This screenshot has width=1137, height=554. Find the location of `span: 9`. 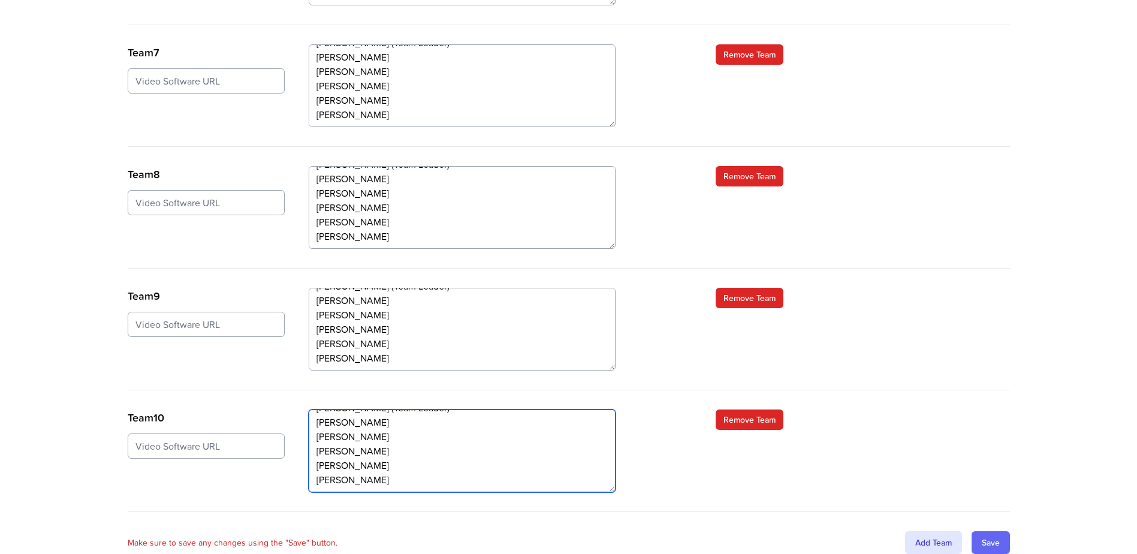

span: 9 is located at coordinates (156, 295).